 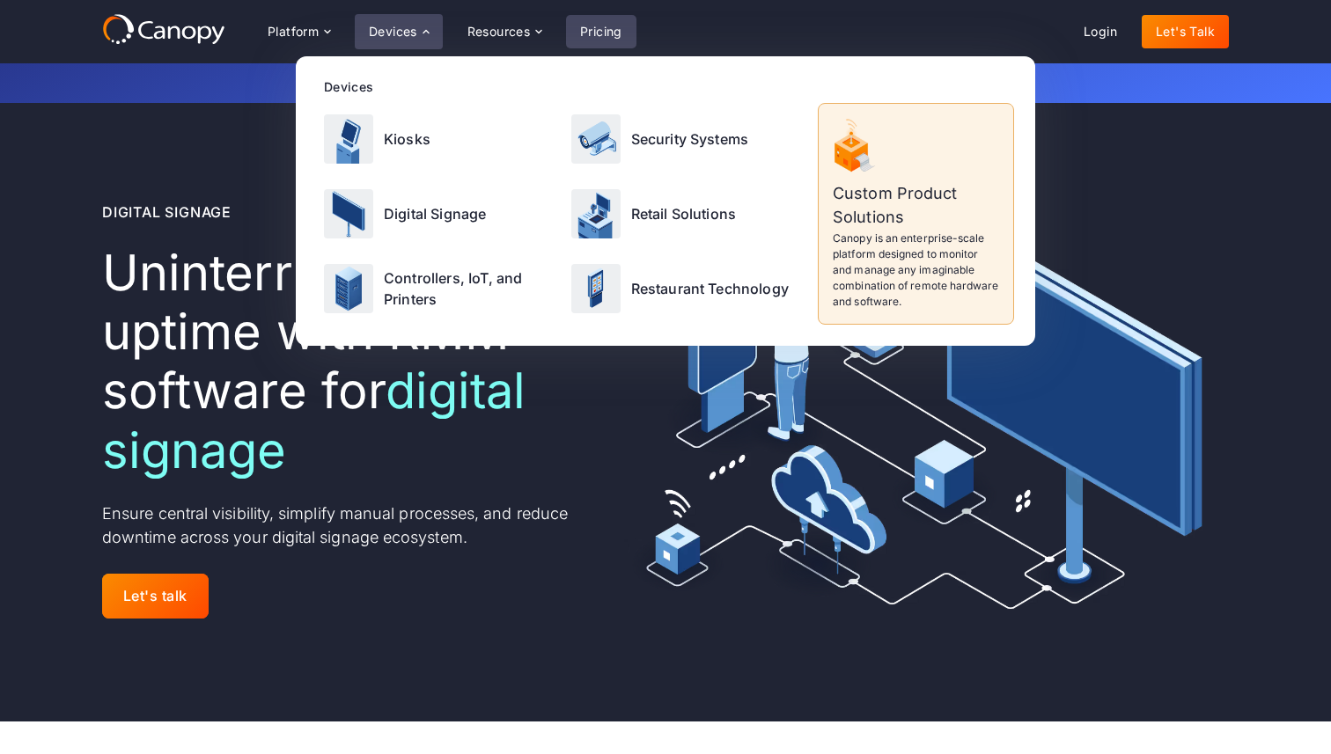 I want to click on p: Restaurant Technology, so click(x=709, y=289).